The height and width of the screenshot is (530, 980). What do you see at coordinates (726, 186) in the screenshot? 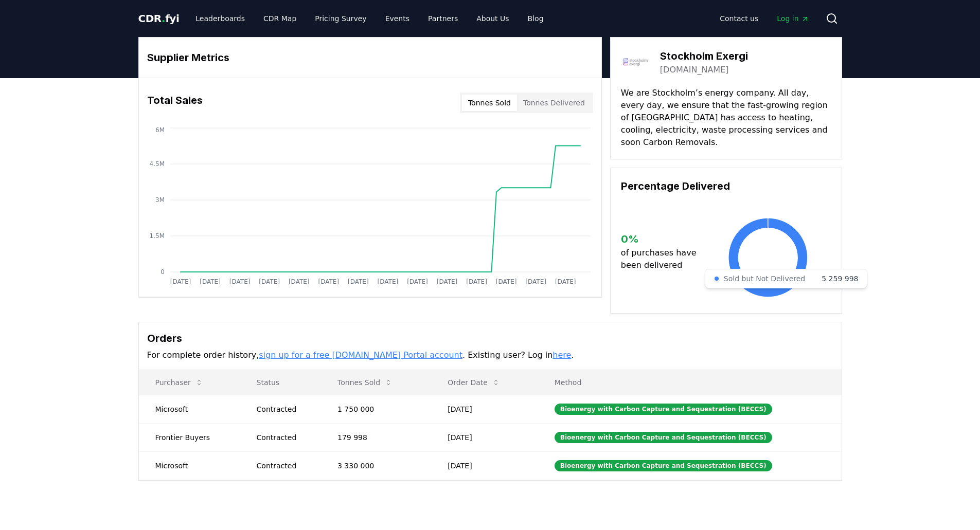
I see `h3: Percentage Delivered` at bounding box center [726, 186].